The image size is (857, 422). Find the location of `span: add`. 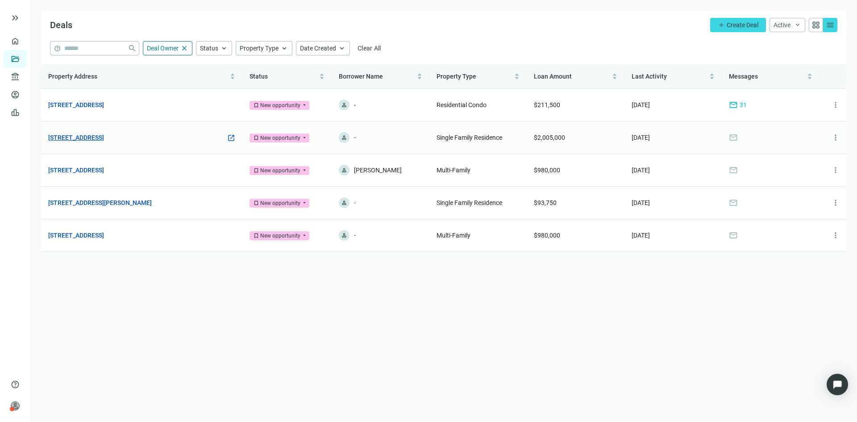

span: add is located at coordinates (721, 25).